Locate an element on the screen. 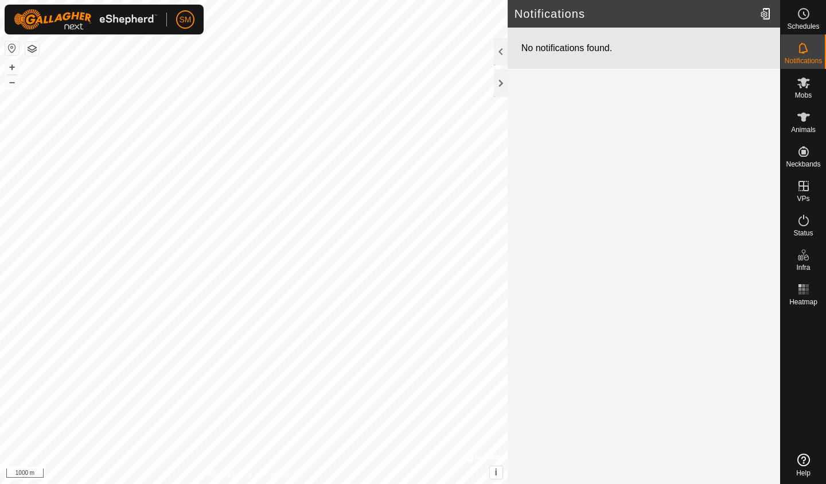  span: Neckbands is located at coordinates (803, 164).